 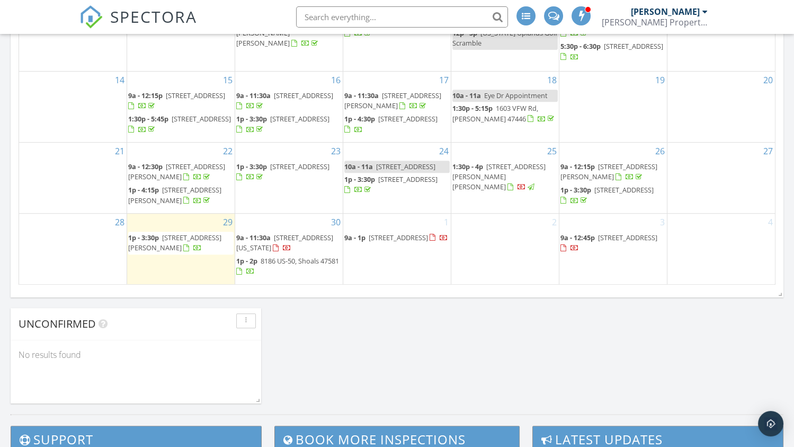 I want to click on a: Go to September 24, 2025, so click(x=444, y=151).